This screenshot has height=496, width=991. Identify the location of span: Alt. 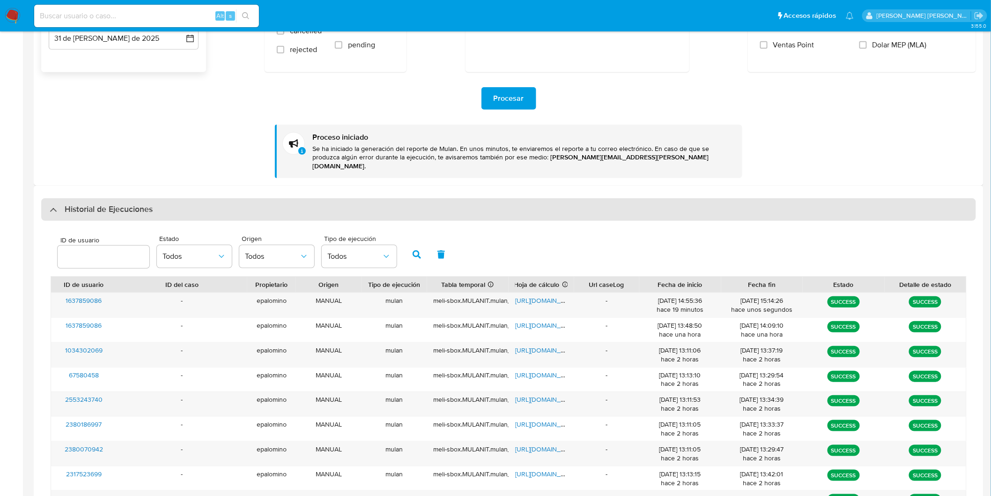
(220, 15).